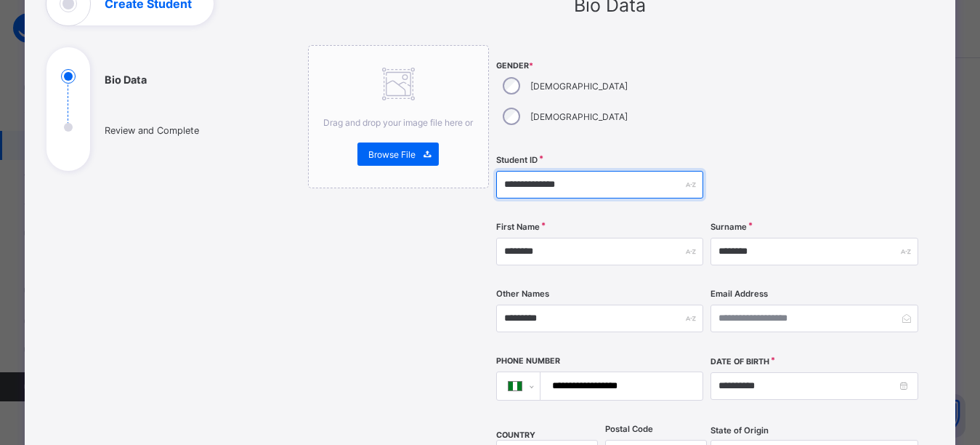 This screenshot has height=445, width=980. I want to click on label: Other Names, so click(522, 294).